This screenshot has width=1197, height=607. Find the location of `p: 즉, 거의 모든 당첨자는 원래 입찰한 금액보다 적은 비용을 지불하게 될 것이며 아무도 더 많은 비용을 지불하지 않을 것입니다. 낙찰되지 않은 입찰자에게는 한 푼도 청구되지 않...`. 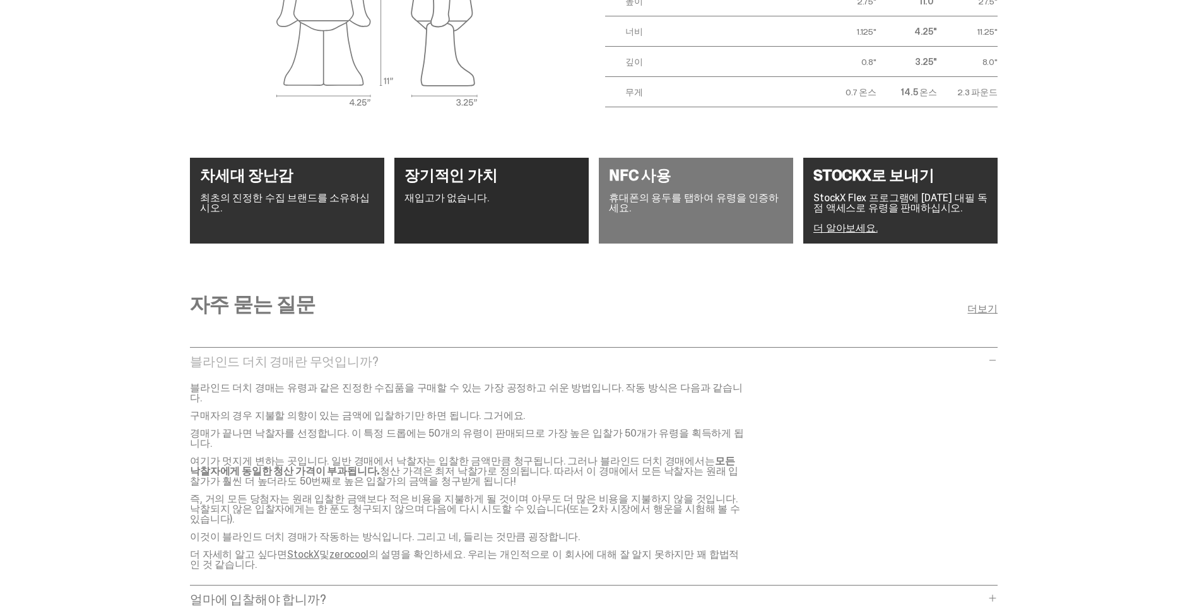

p: 즉, 거의 모든 당첨자는 원래 입찰한 금액보다 적은 비용을 지불하게 될 것이며 아무도 더 많은 비용을 지불하지 않을 것입니다. 낙찰되지 않은 입찰자에게는 한 푼도 청구되지 않... is located at coordinates (467, 509).